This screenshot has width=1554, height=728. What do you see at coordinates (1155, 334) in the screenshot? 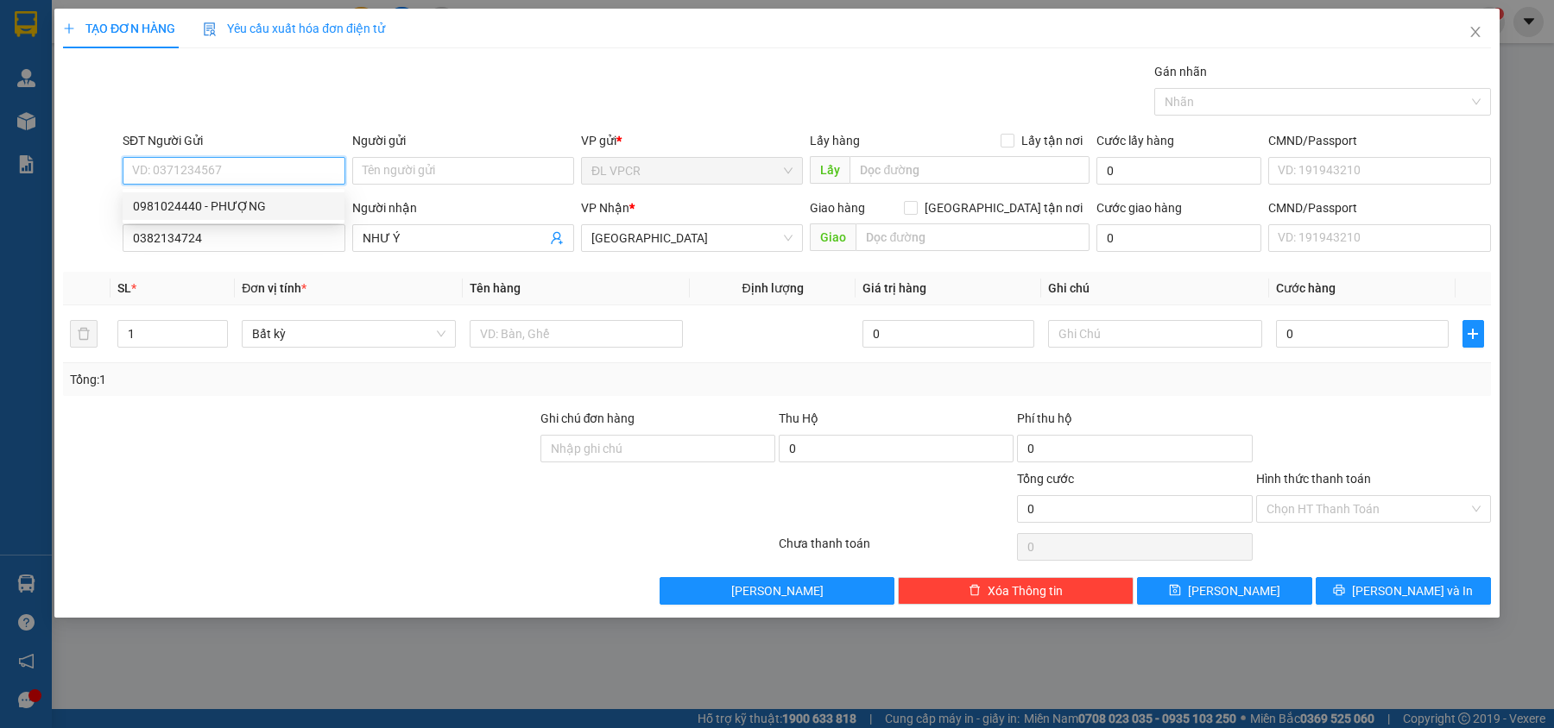
I see `input: Ghi Chú` at bounding box center [1155, 334].